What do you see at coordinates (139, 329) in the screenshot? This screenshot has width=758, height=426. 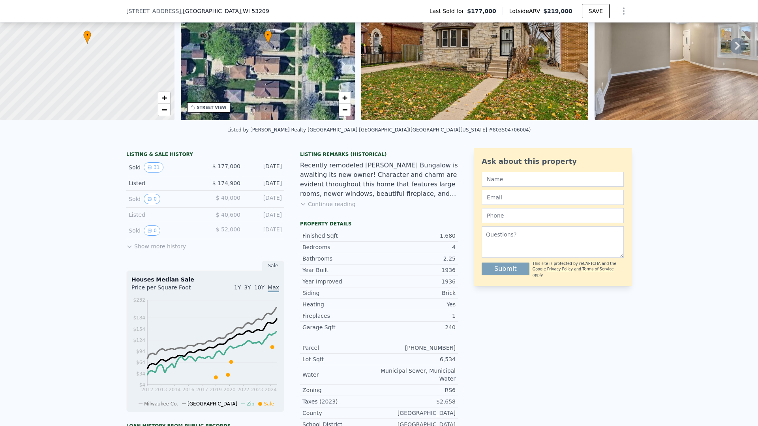 I see `tspan: $154` at bounding box center [139, 329].